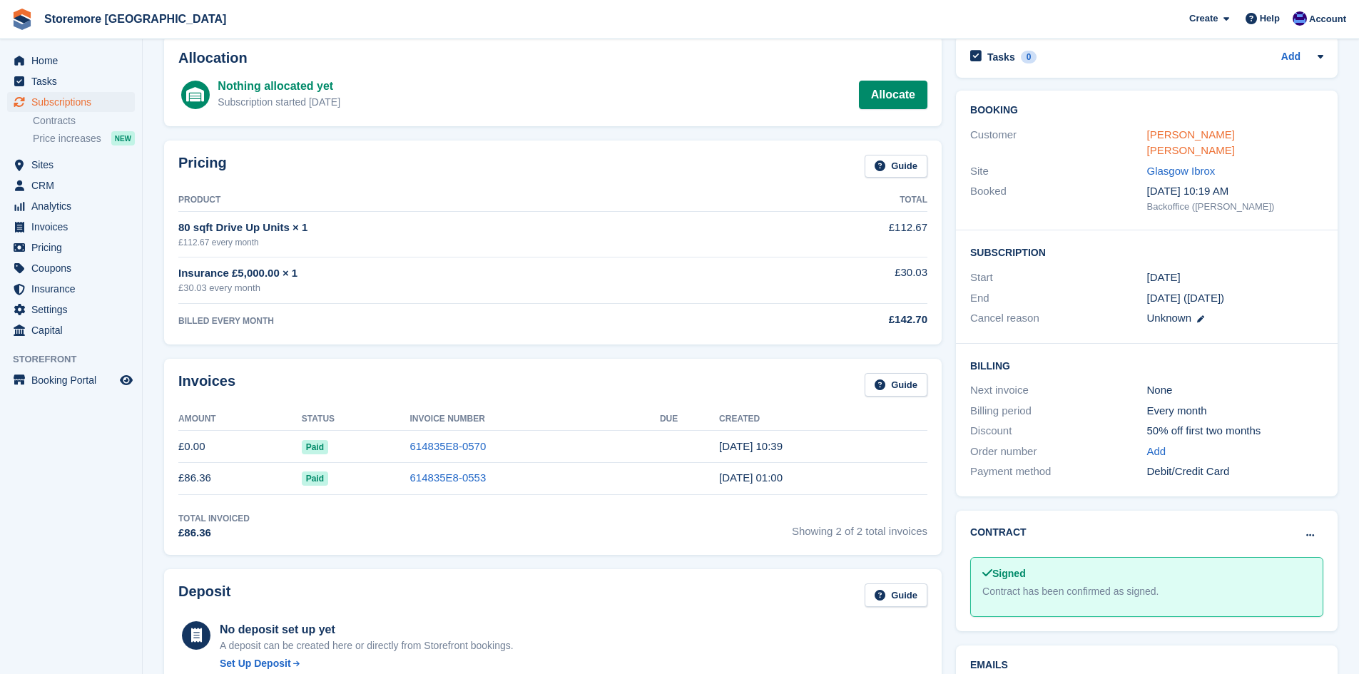  What do you see at coordinates (466, 228) in the screenshot?
I see `div: 80 sqft Drive Up Units × 1` at bounding box center [466, 228].